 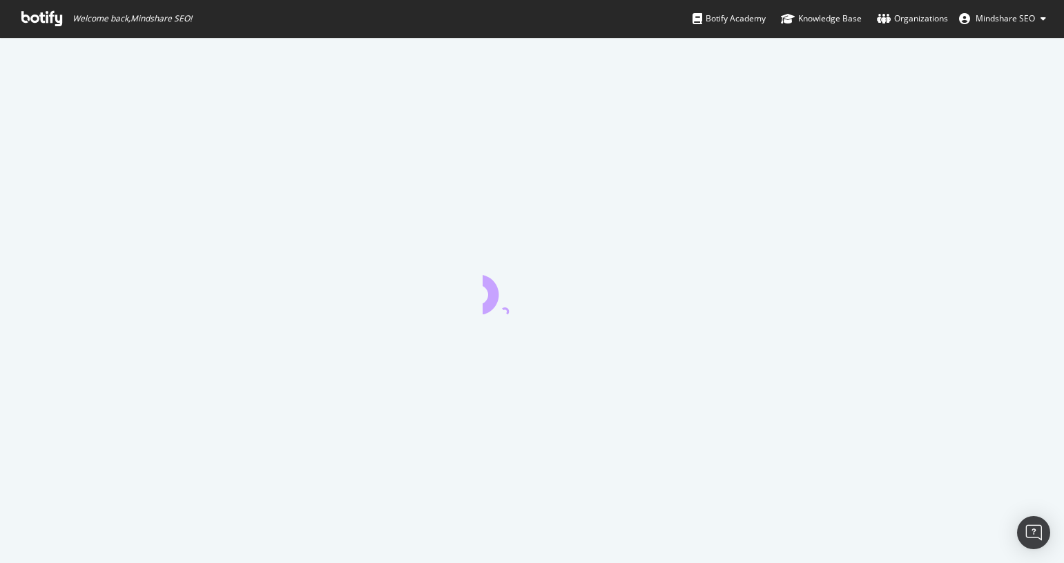 I want to click on div: Organizations, so click(x=912, y=19).